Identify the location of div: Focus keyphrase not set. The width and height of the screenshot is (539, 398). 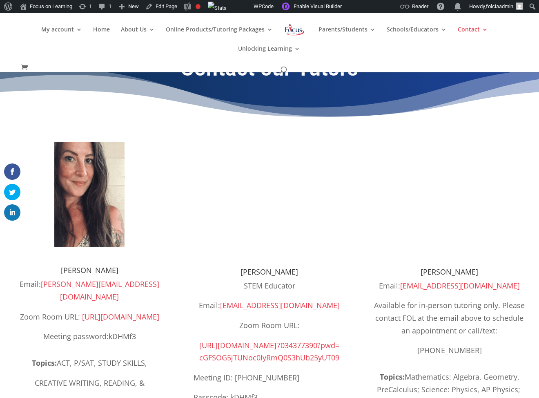
(198, 7).